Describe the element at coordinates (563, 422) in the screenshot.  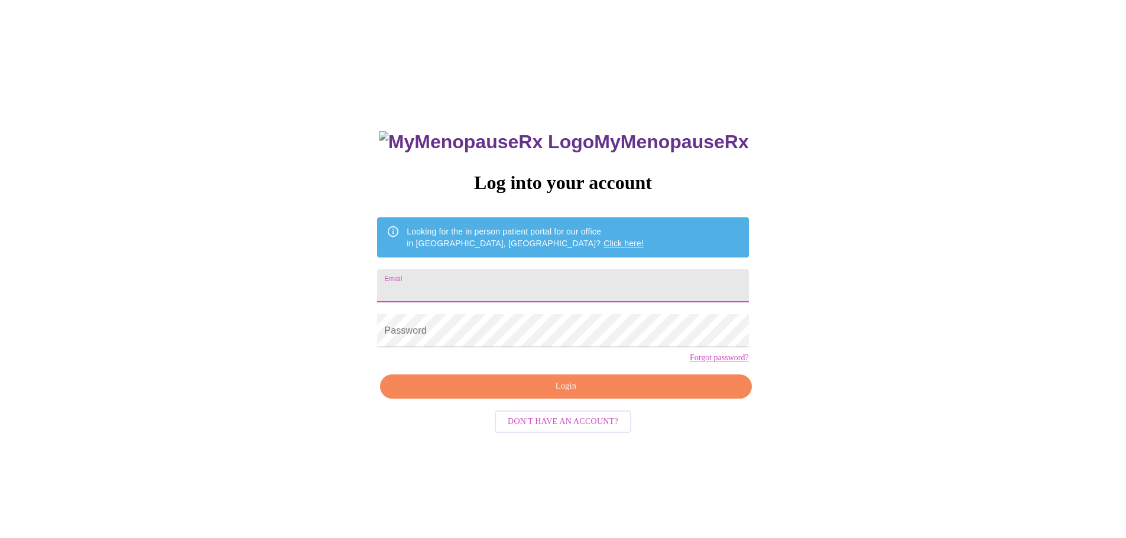
I see `span: Don't have an account?` at that location.